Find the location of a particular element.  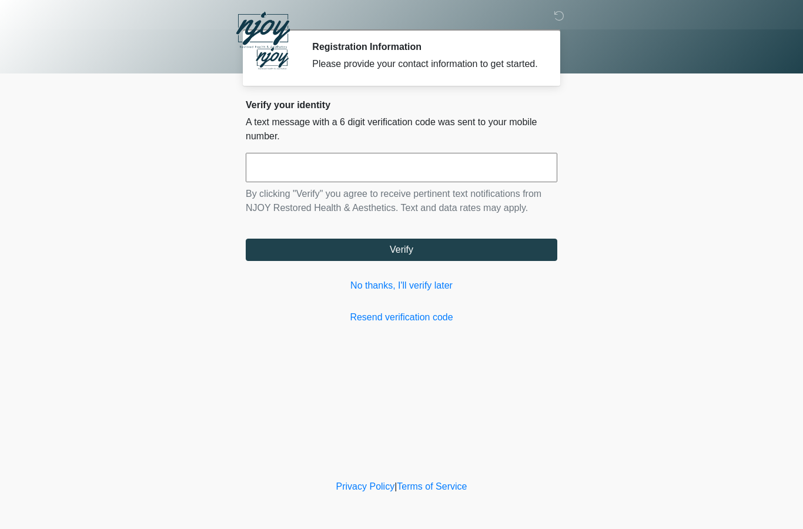

a: Resend verification code is located at coordinates (401, 317).